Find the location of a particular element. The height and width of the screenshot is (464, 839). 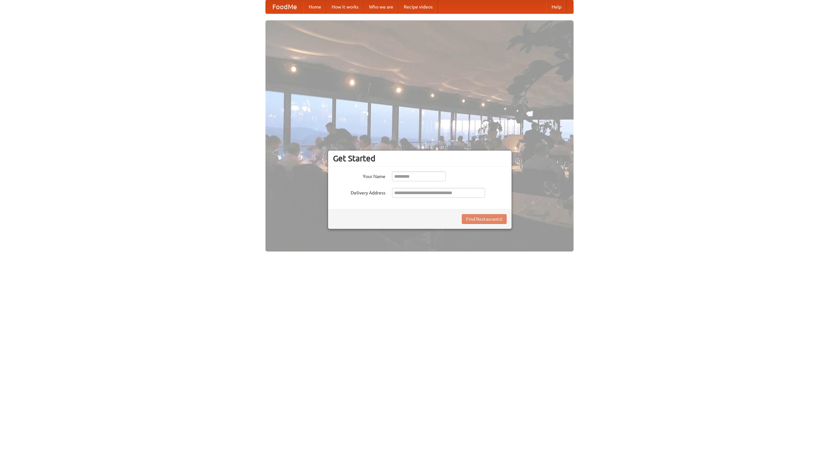

h3: Get Started is located at coordinates (420, 158).